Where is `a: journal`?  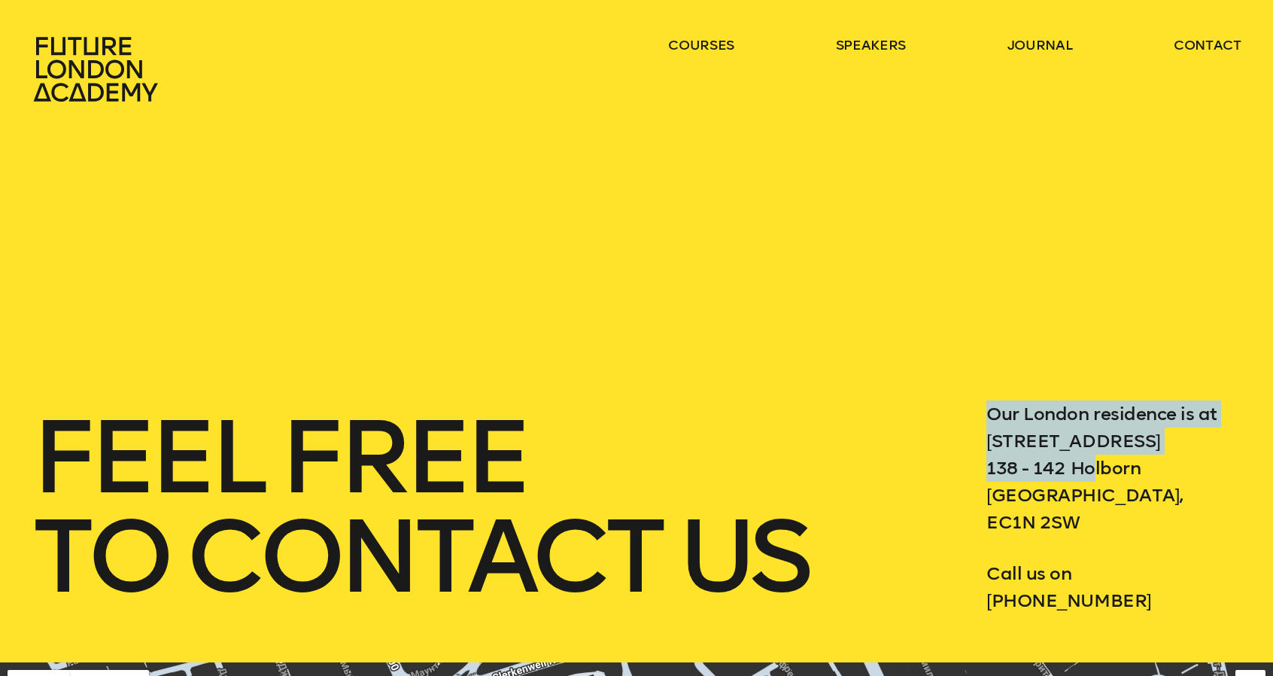 a: journal is located at coordinates (1040, 45).